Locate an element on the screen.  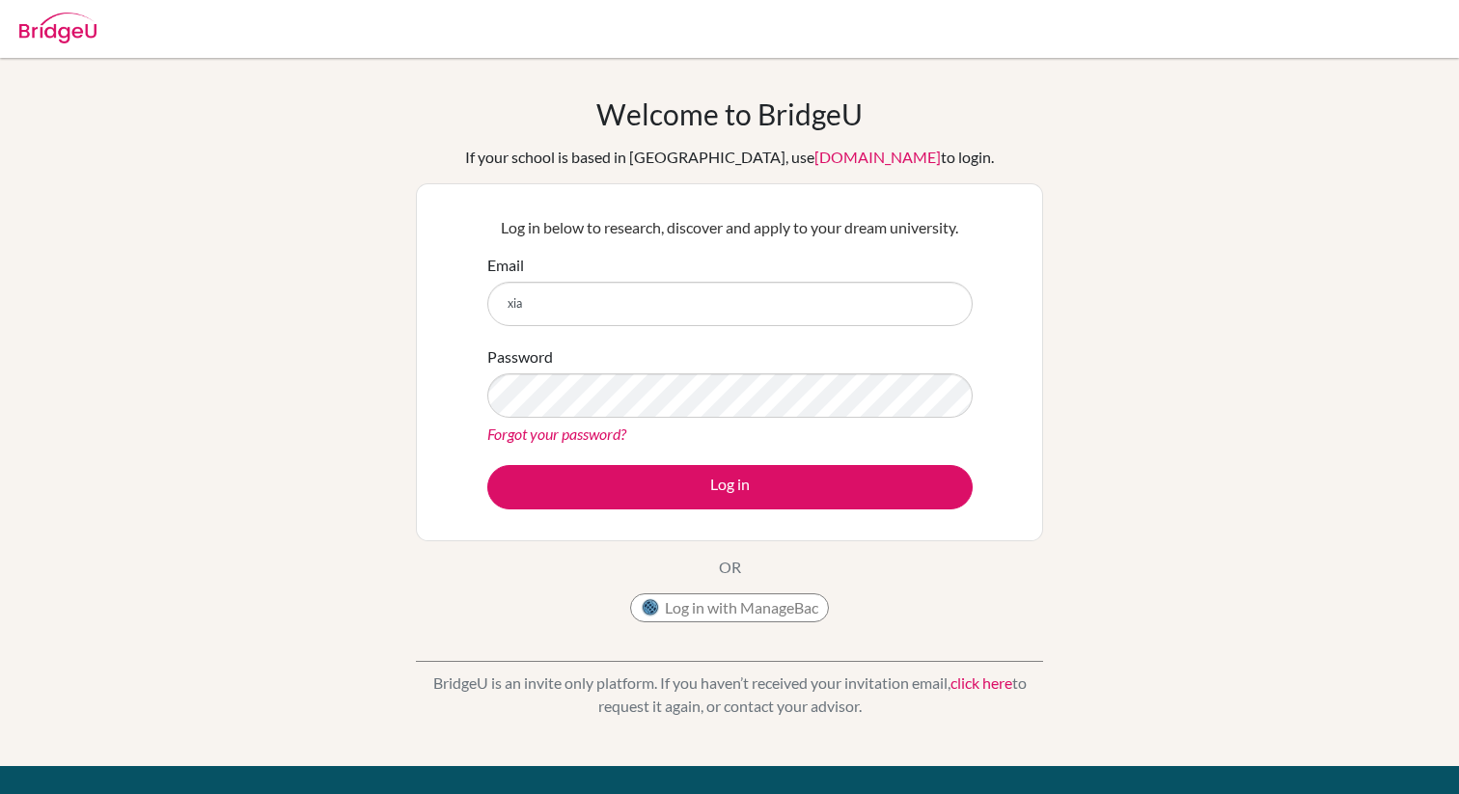
a: click here is located at coordinates (981, 682).